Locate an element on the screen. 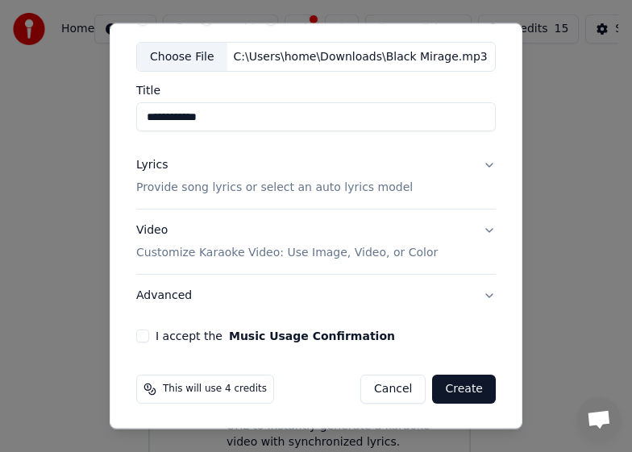  label: Title is located at coordinates (316, 90).